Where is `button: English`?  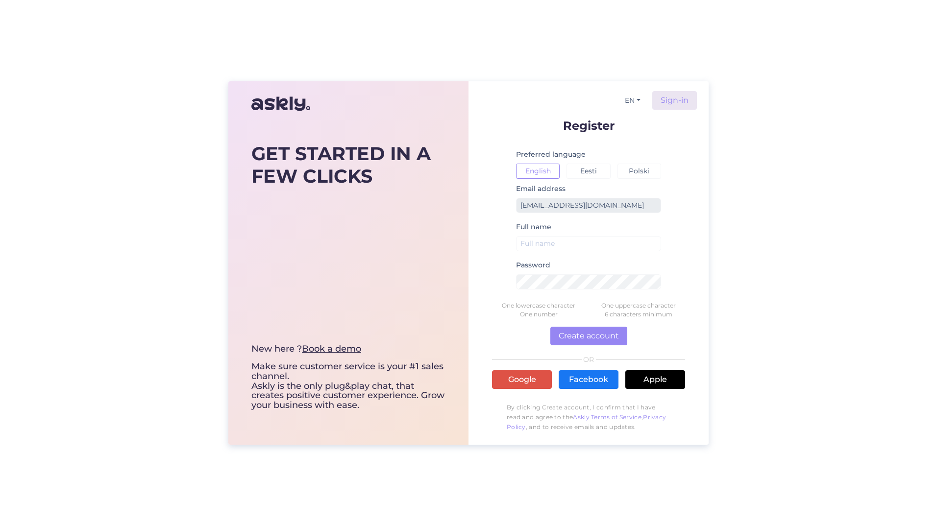 button: English is located at coordinates (538, 171).